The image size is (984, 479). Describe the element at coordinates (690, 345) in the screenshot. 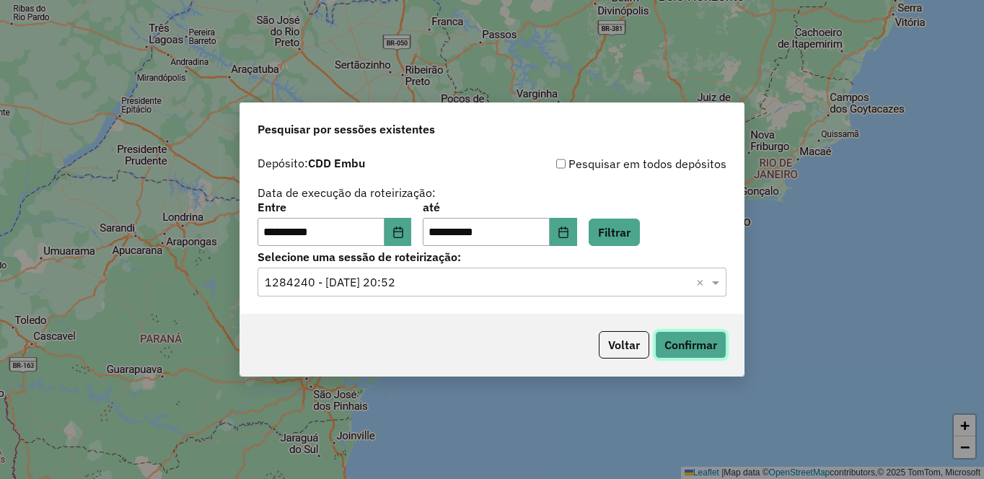

I see `button: Confirmar` at that location.